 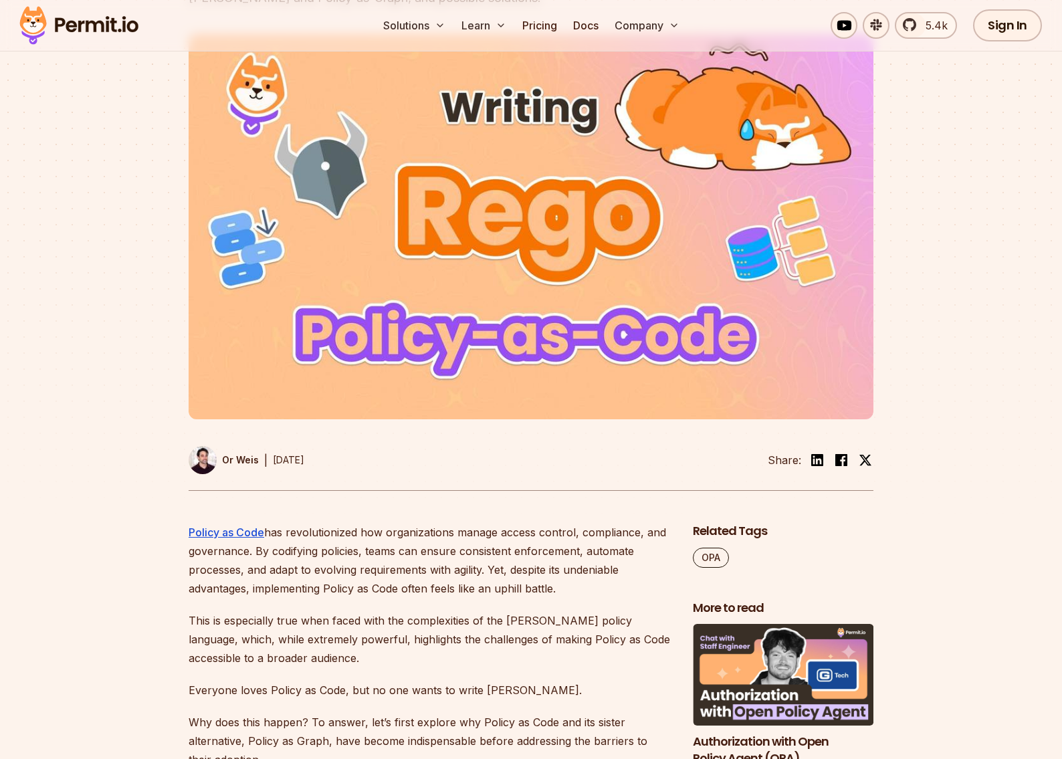 I want to click on a: Docs, so click(x=586, y=25).